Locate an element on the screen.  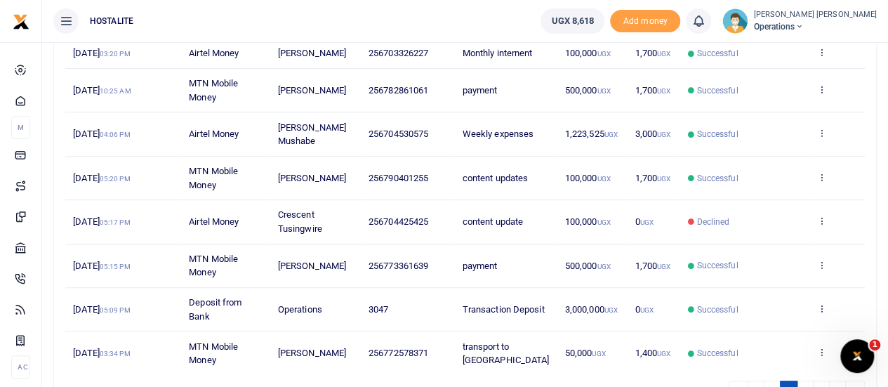
span: 1,400 is located at coordinates (652, 352).